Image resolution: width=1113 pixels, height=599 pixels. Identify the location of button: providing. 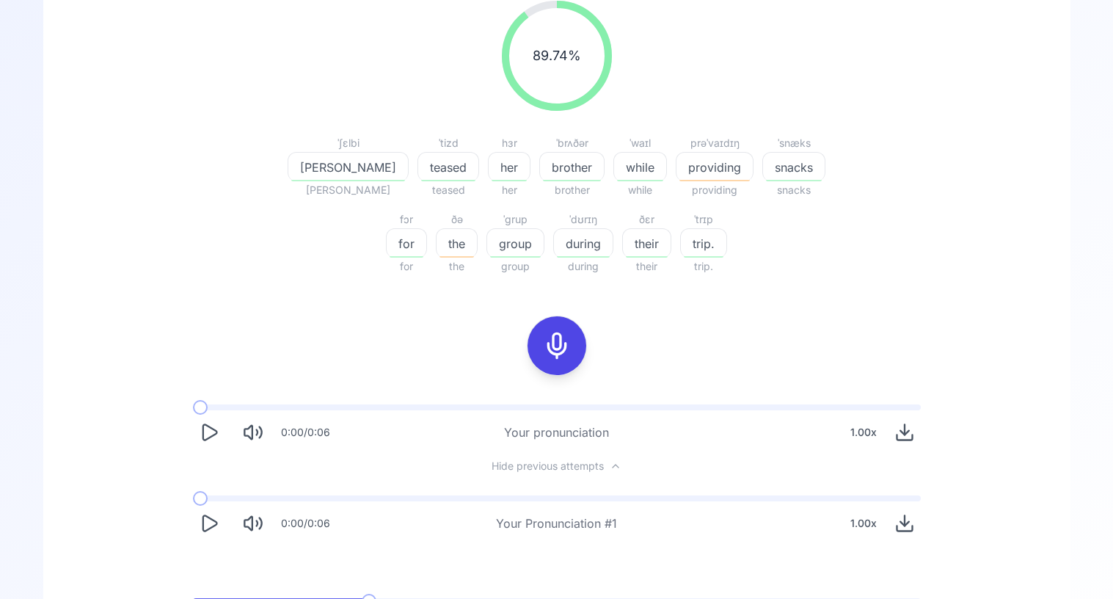
(715, 167).